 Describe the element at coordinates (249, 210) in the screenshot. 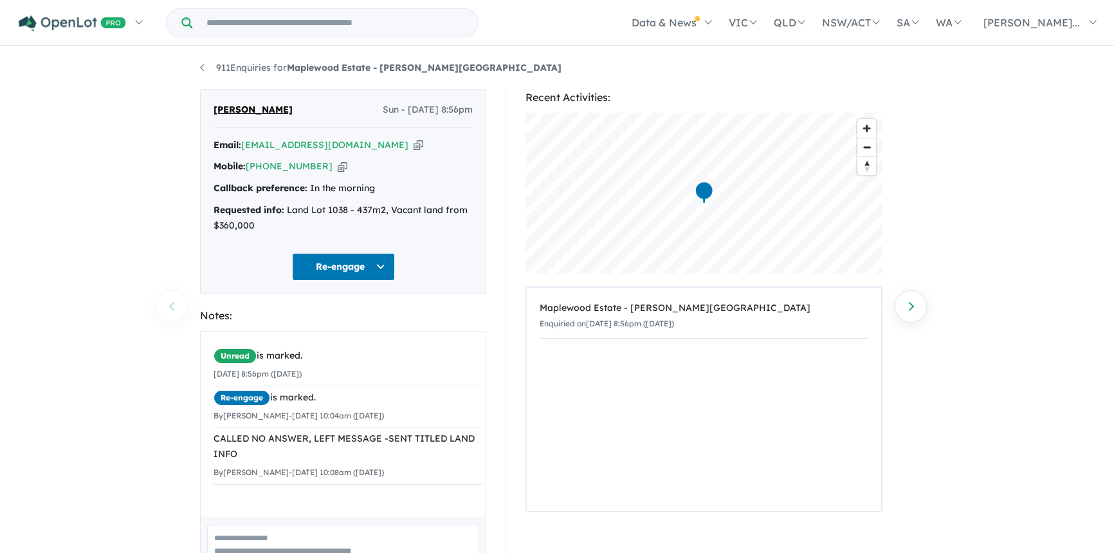

I see `strong: Requested info:` at that location.